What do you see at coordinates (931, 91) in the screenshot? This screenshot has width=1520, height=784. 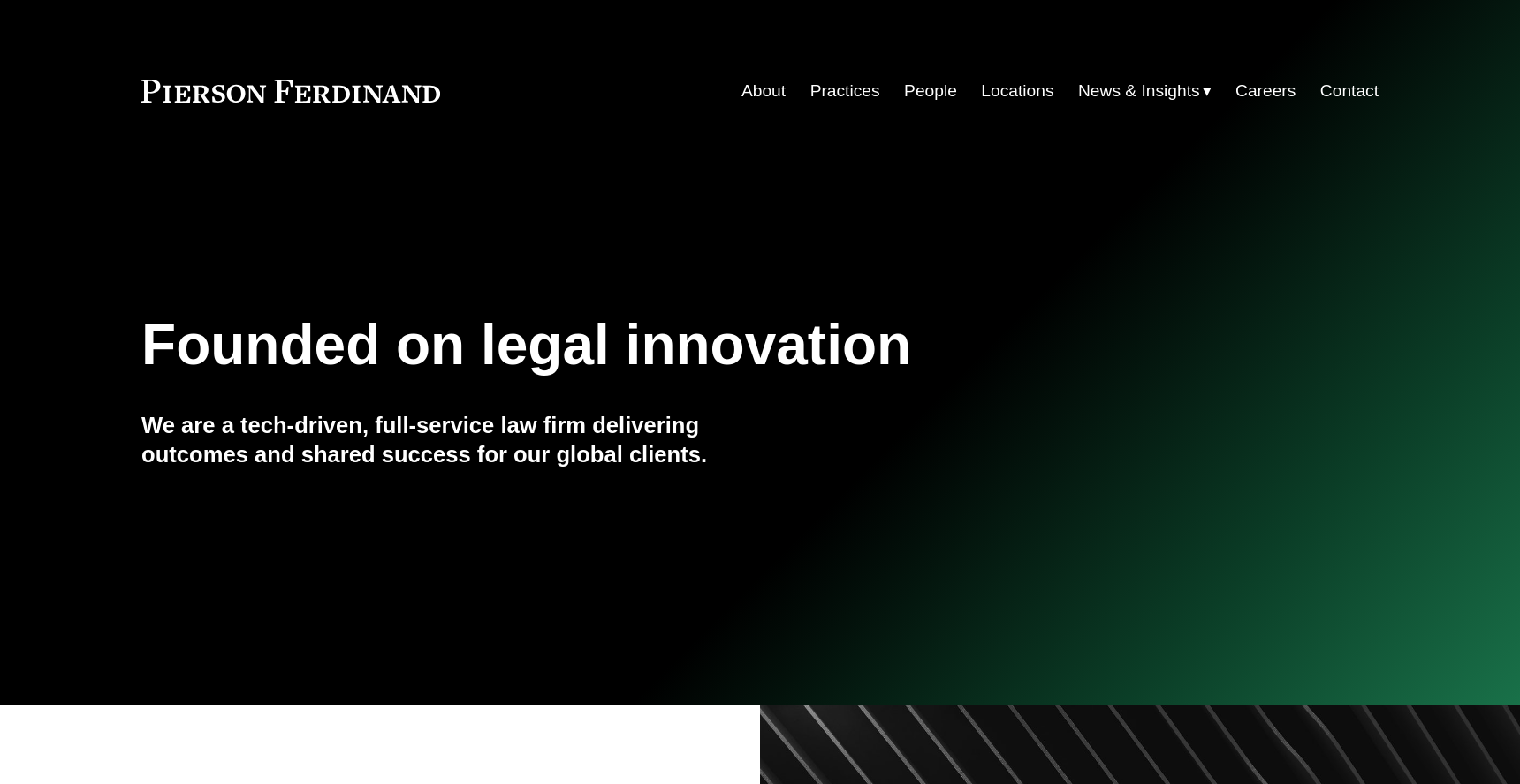 I see `a: People` at bounding box center [931, 91].